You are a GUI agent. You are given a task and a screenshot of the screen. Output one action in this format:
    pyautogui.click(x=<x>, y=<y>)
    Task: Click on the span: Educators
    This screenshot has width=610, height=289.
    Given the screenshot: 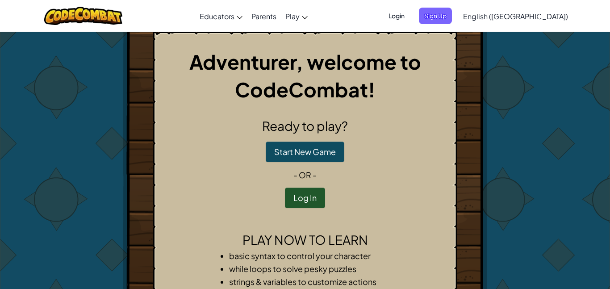 What is the action you would take?
    pyautogui.click(x=217, y=16)
    